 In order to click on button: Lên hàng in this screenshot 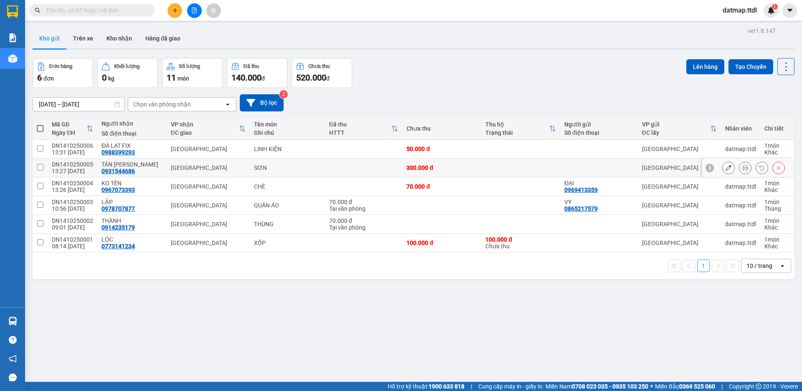, I will do `click(705, 67)`.